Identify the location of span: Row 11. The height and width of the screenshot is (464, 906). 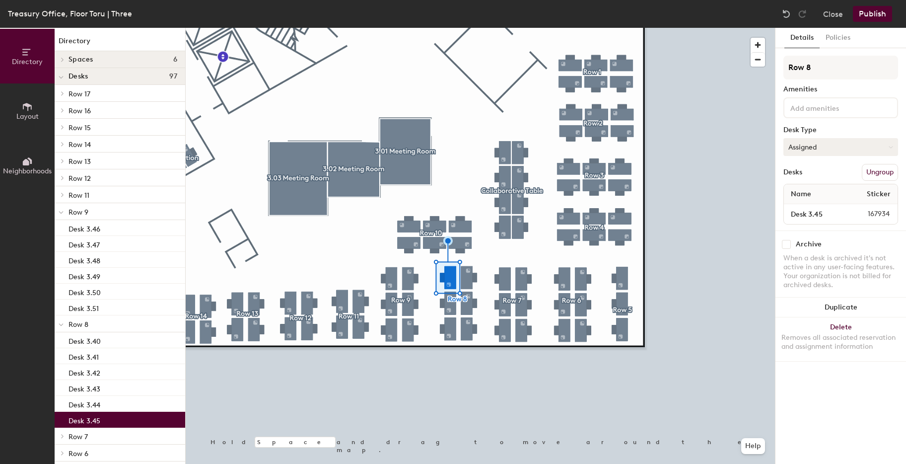
(79, 195).